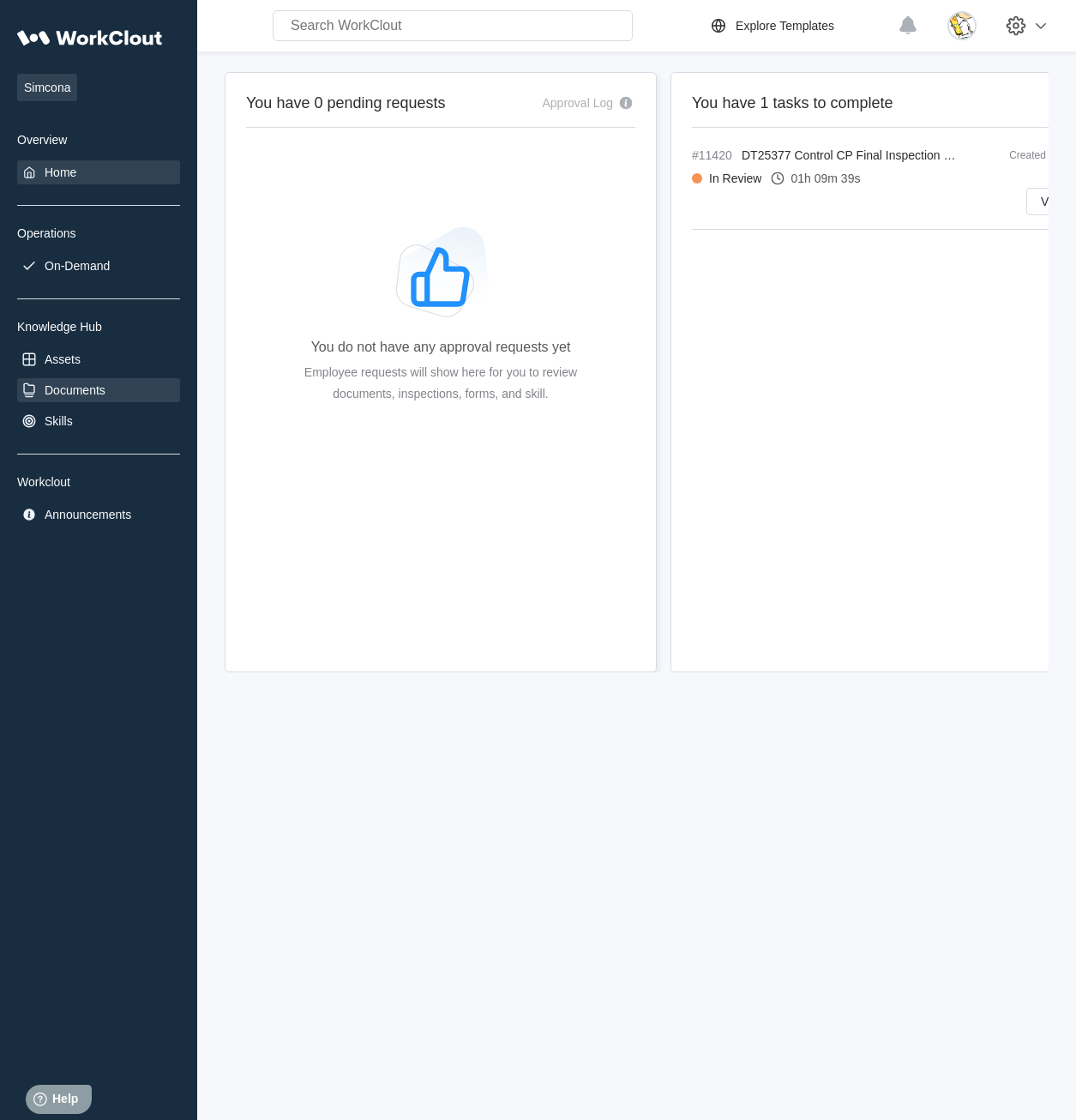  What do you see at coordinates (99, 482) in the screenshot?
I see `div: Workclout` at bounding box center [99, 482].